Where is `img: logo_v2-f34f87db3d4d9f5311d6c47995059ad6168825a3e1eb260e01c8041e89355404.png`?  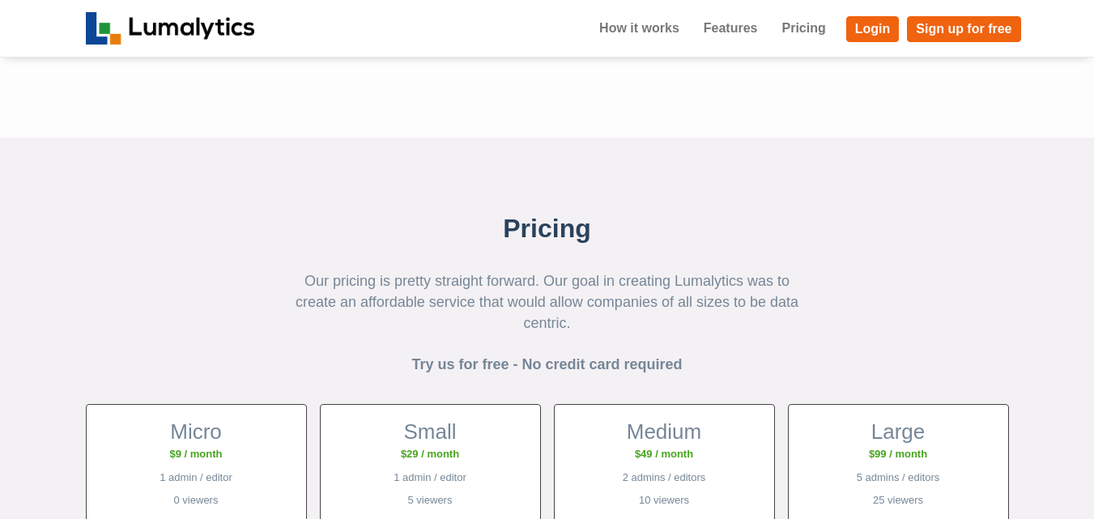
img: logo_v2-f34f87db3d4d9f5311d6c47995059ad6168825a3e1eb260e01c8041e89355404.png is located at coordinates (170, 28).